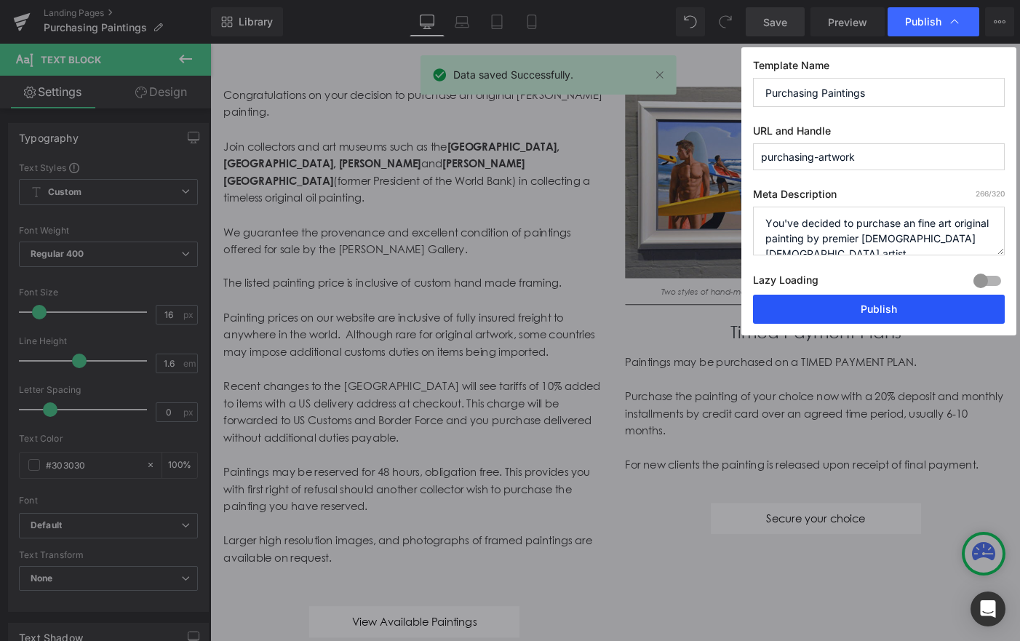 The width and height of the screenshot is (1020, 641). I want to click on span: Publish, so click(923, 22).